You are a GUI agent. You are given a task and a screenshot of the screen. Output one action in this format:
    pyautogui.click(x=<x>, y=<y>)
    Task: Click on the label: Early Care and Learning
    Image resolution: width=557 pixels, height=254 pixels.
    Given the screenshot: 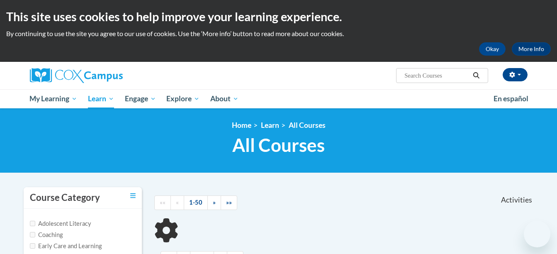 What is the action you would take?
    pyautogui.click(x=66, y=246)
    